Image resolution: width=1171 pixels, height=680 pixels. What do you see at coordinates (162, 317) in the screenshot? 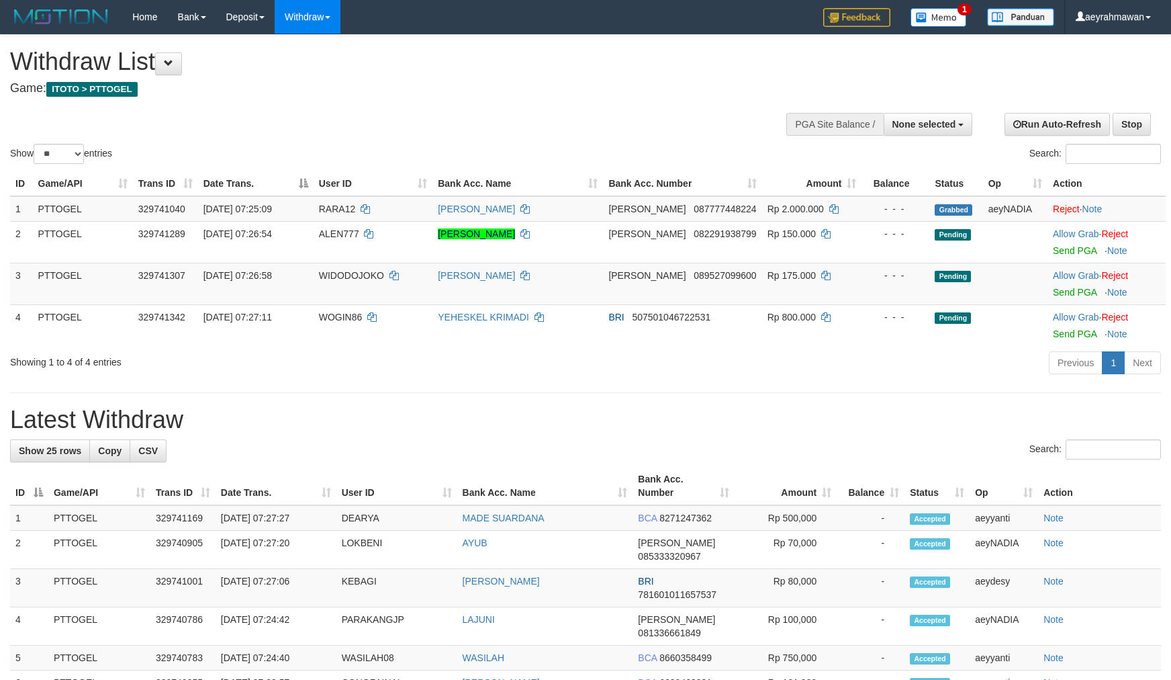
I see `span: 329741342` at bounding box center [162, 317].